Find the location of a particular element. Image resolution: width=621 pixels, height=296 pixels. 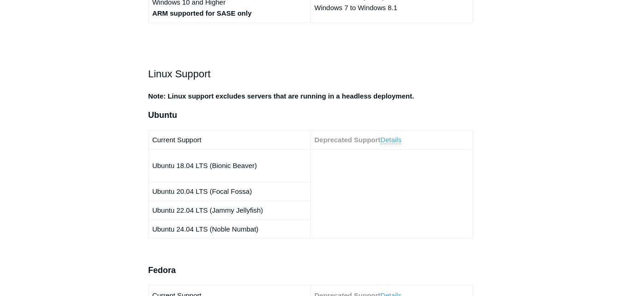

td: Ubuntu 24.04 LTS (Noble Numbat) is located at coordinates (229, 229).